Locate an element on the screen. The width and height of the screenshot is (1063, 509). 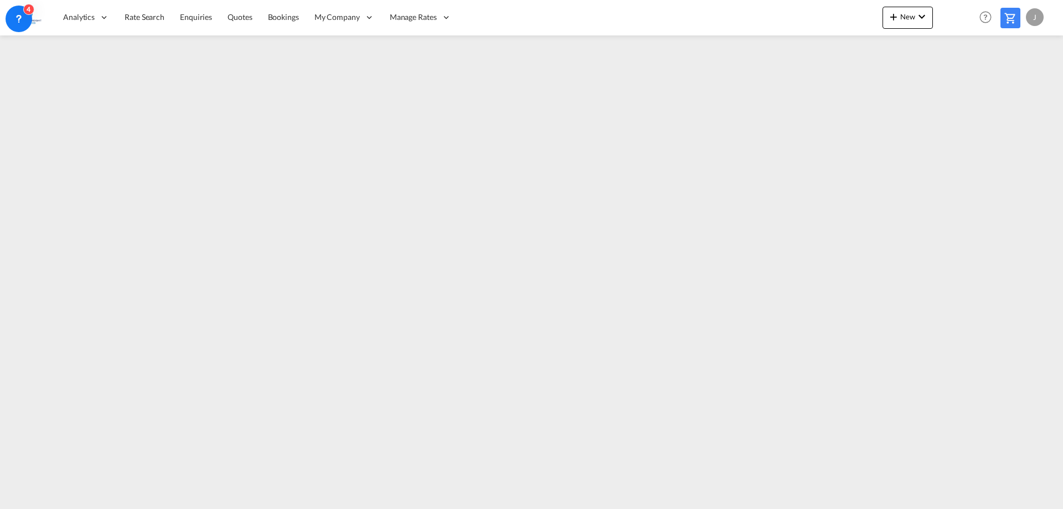
span: Rate Search is located at coordinates (144, 17).